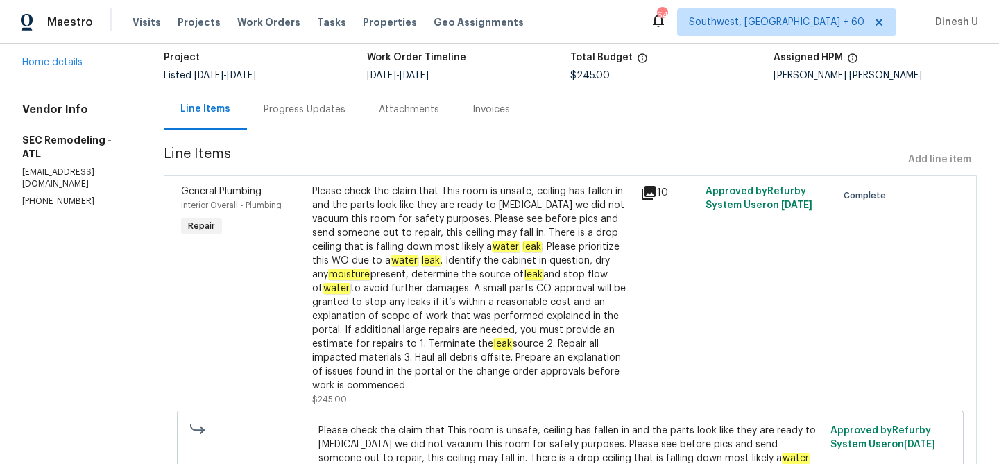  I want to click on div: Please check the claim that This room is unsafe, ceiling has fallen in and the parts look like th..., so click(472, 289).